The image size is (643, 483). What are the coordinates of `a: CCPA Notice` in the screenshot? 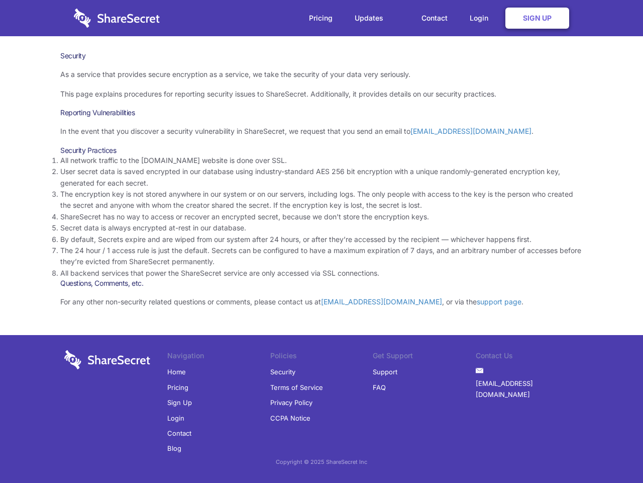 It's located at (291, 418).